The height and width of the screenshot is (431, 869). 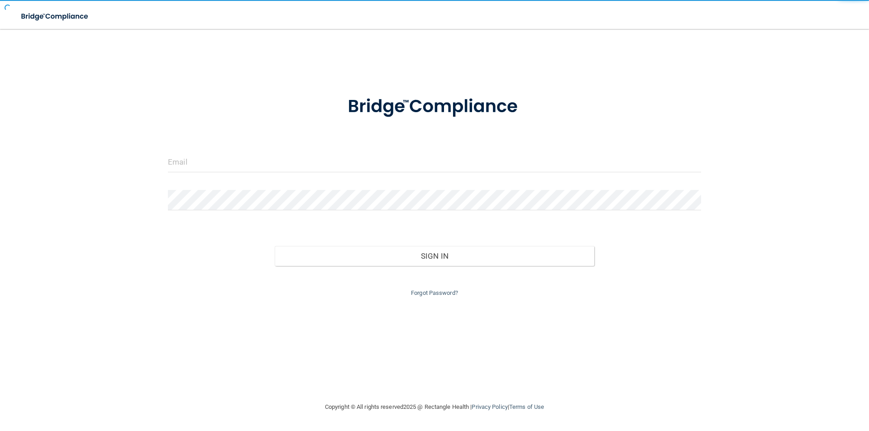 What do you see at coordinates (434, 293) in the screenshot?
I see `a: Forgot Password?` at bounding box center [434, 293].